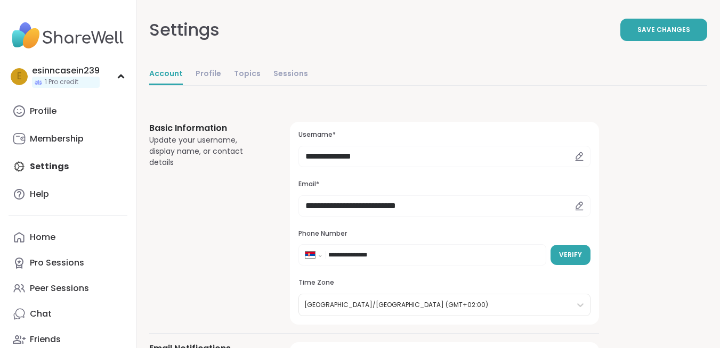 The width and height of the screenshot is (720, 348). Describe the element at coordinates (247, 75) in the screenshot. I see `a: Topics` at that location.